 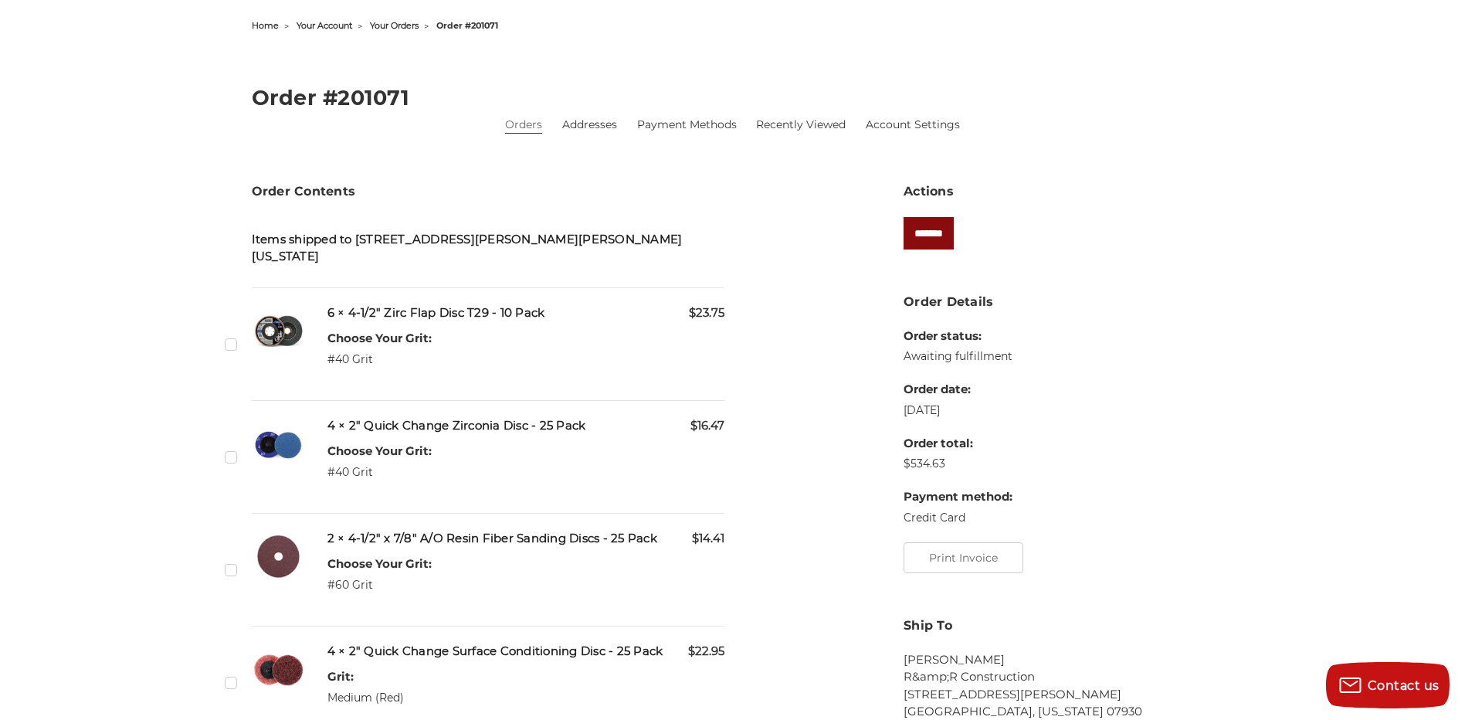 I want to click on img: 2" Quick Change Zirconia Disc - 25 Pack, so click(x=279, y=444).